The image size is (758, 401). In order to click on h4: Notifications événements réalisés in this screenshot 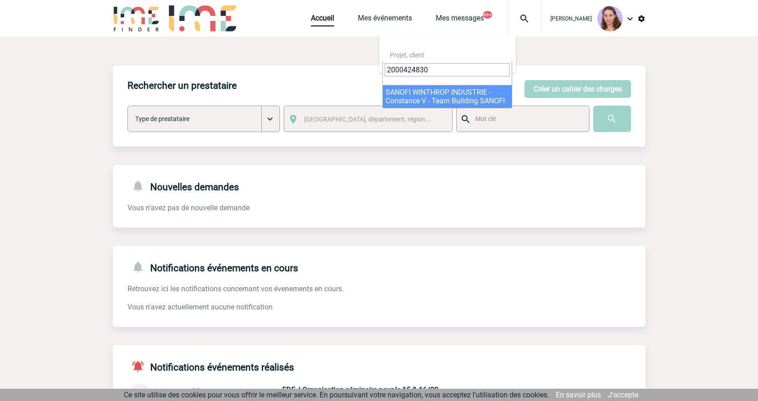, I will do `click(211, 366)`.